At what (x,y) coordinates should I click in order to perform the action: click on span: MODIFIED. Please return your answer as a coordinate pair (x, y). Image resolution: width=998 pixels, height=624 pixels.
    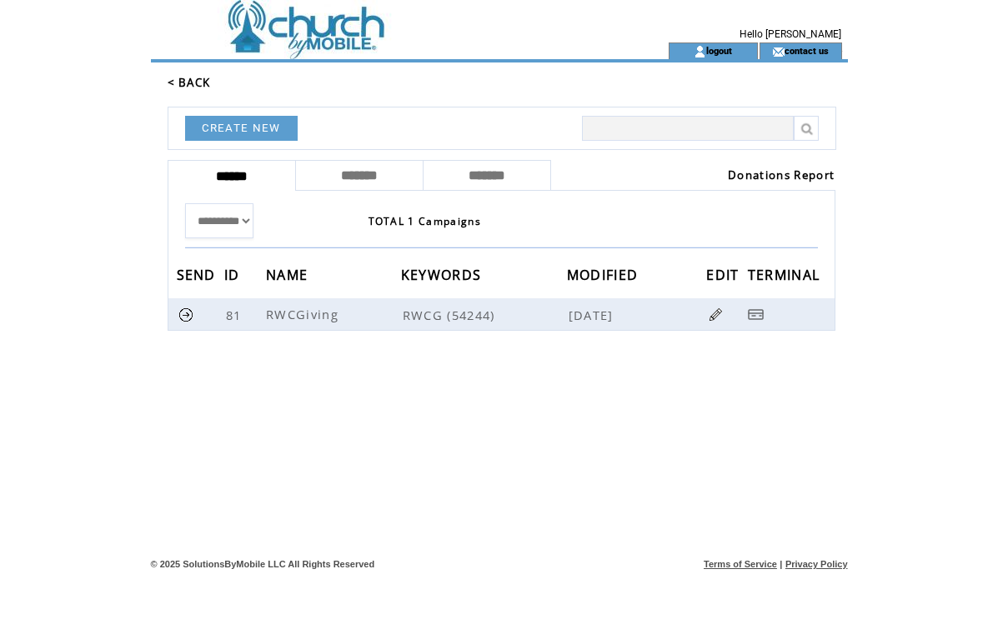
    Looking at the image, I should click on (604, 277).